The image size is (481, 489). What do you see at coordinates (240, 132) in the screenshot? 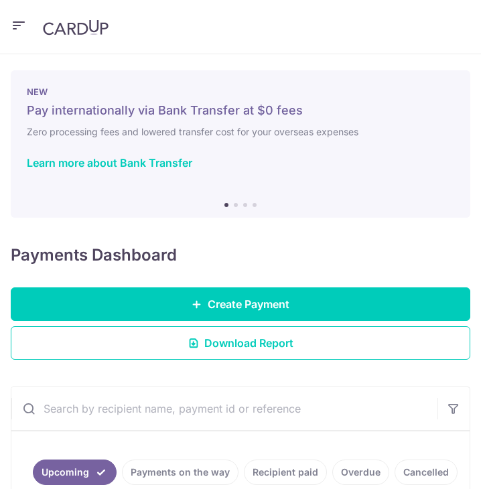
I see `h6: Zero processing fees and lowered transfer cost for your overseas expenses` at bounding box center [240, 132].